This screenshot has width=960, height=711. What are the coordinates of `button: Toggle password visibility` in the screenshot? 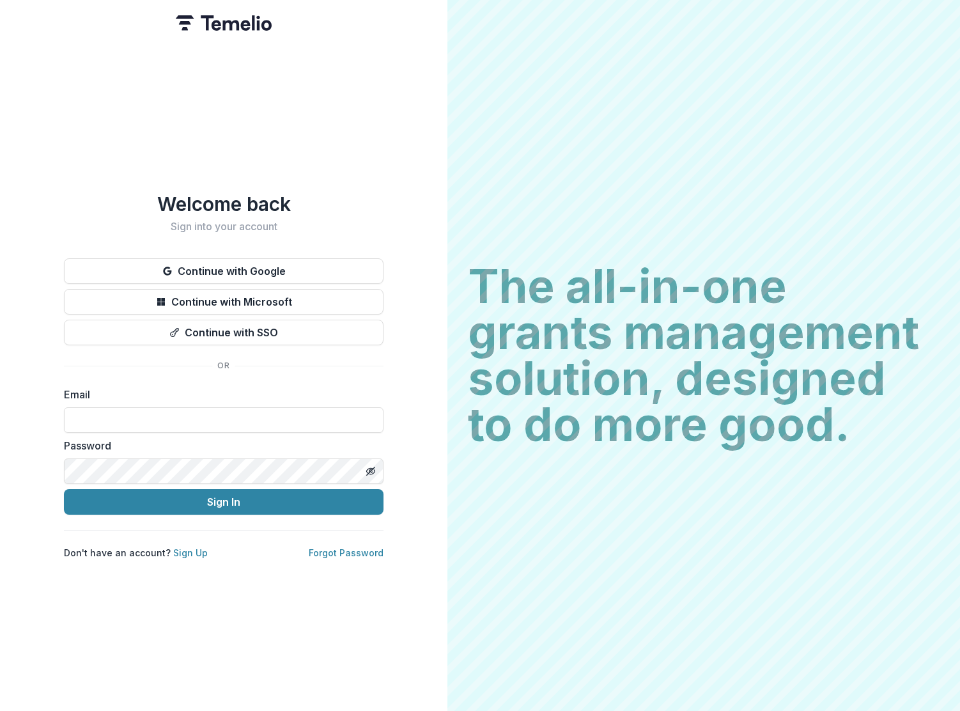 It's located at (371, 471).